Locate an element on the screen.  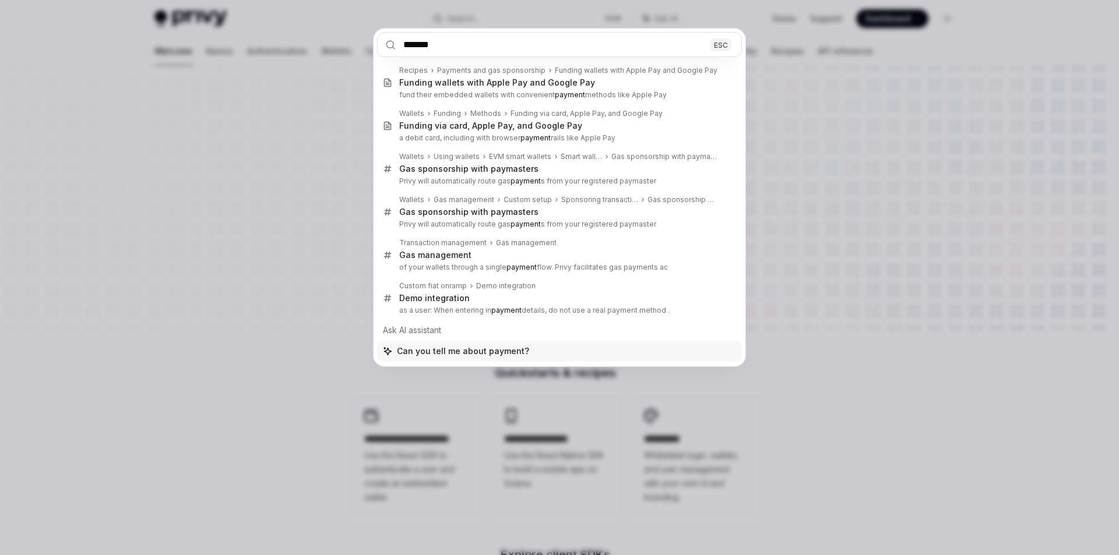
div: Custom setup is located at coordinates (527, 200).